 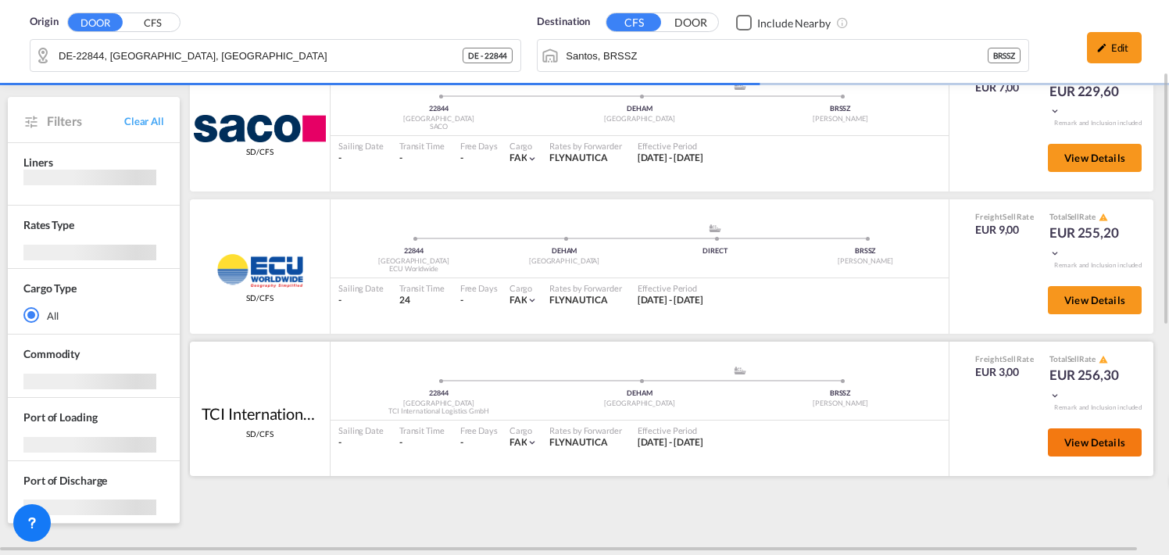 What do you see at coordinates (488, 55) in the screenshot?
I see `span: DE - 22844` at bounding box center [488, 55].